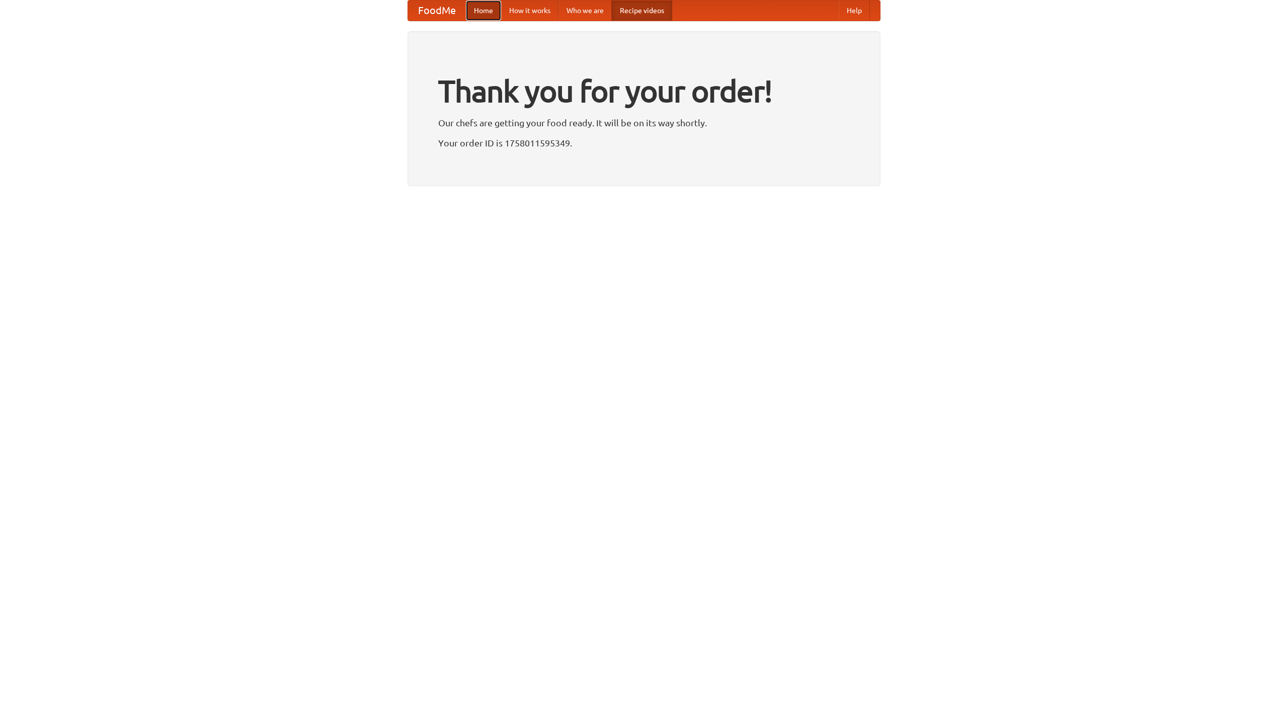 The width and height of the screenshot is (1288, 712). What do you see at coordinates (644, 91) in the screenshot?
I see `h1: Thank you for your order!` at bounding box center [644, 91].